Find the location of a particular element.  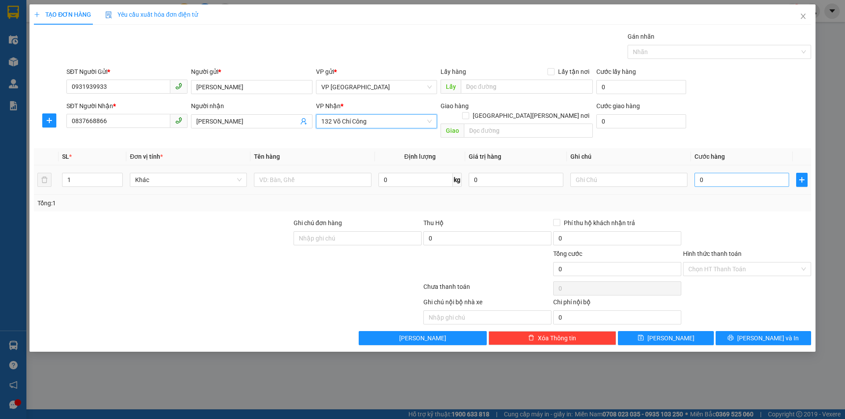

input: Nhập ghi chú is located at coordinates (487, 318).